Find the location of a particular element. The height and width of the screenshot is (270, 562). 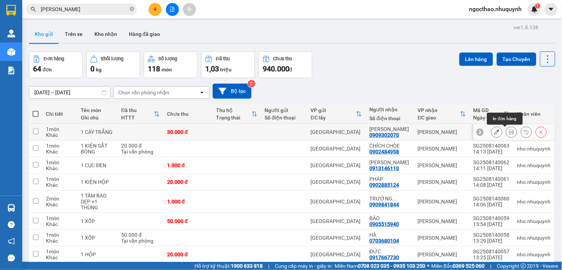

span: 0 is located at coordinates (92, 69).